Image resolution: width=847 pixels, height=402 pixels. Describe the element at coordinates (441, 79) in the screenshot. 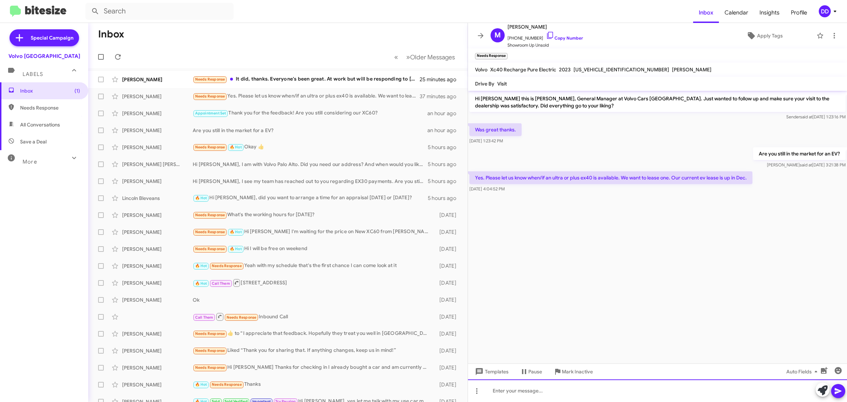

I see `div: 25 minutes ago` at that location.